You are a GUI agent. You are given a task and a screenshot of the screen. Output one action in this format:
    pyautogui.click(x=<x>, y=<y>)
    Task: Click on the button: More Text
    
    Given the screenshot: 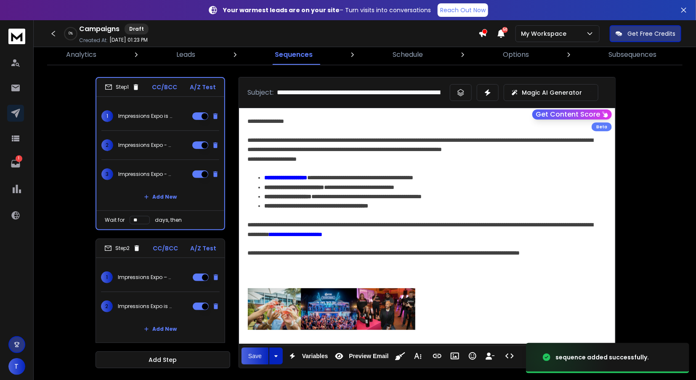 What is the action you would take?
    pyautogui.click(x=418, y=356)
    